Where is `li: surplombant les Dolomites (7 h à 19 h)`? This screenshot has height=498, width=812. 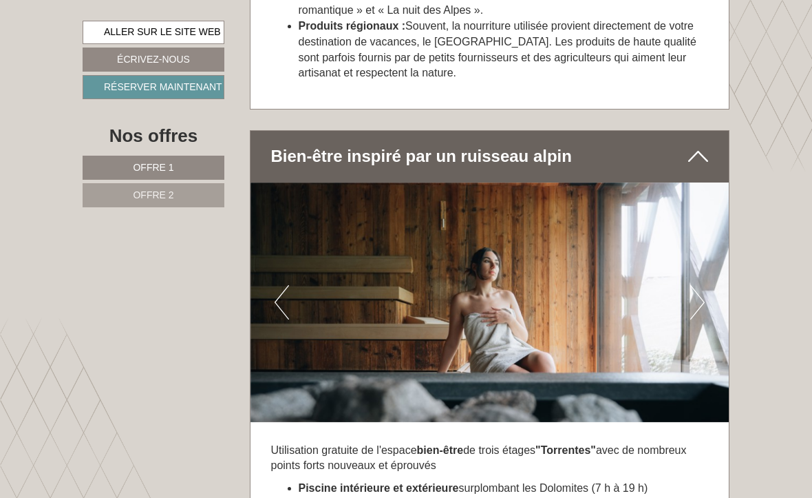
li: surplombant les Dolomites (7 h à 19 h) is located at coordinates (504, 488).